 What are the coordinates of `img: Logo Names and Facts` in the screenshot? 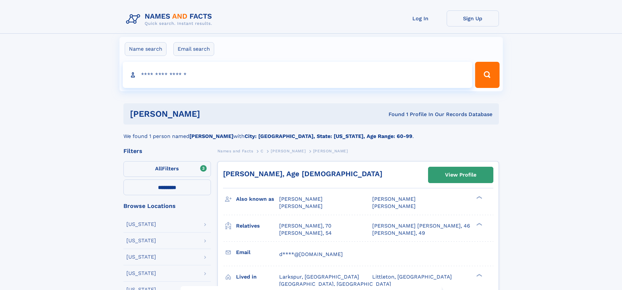 It's located at (170, 19).